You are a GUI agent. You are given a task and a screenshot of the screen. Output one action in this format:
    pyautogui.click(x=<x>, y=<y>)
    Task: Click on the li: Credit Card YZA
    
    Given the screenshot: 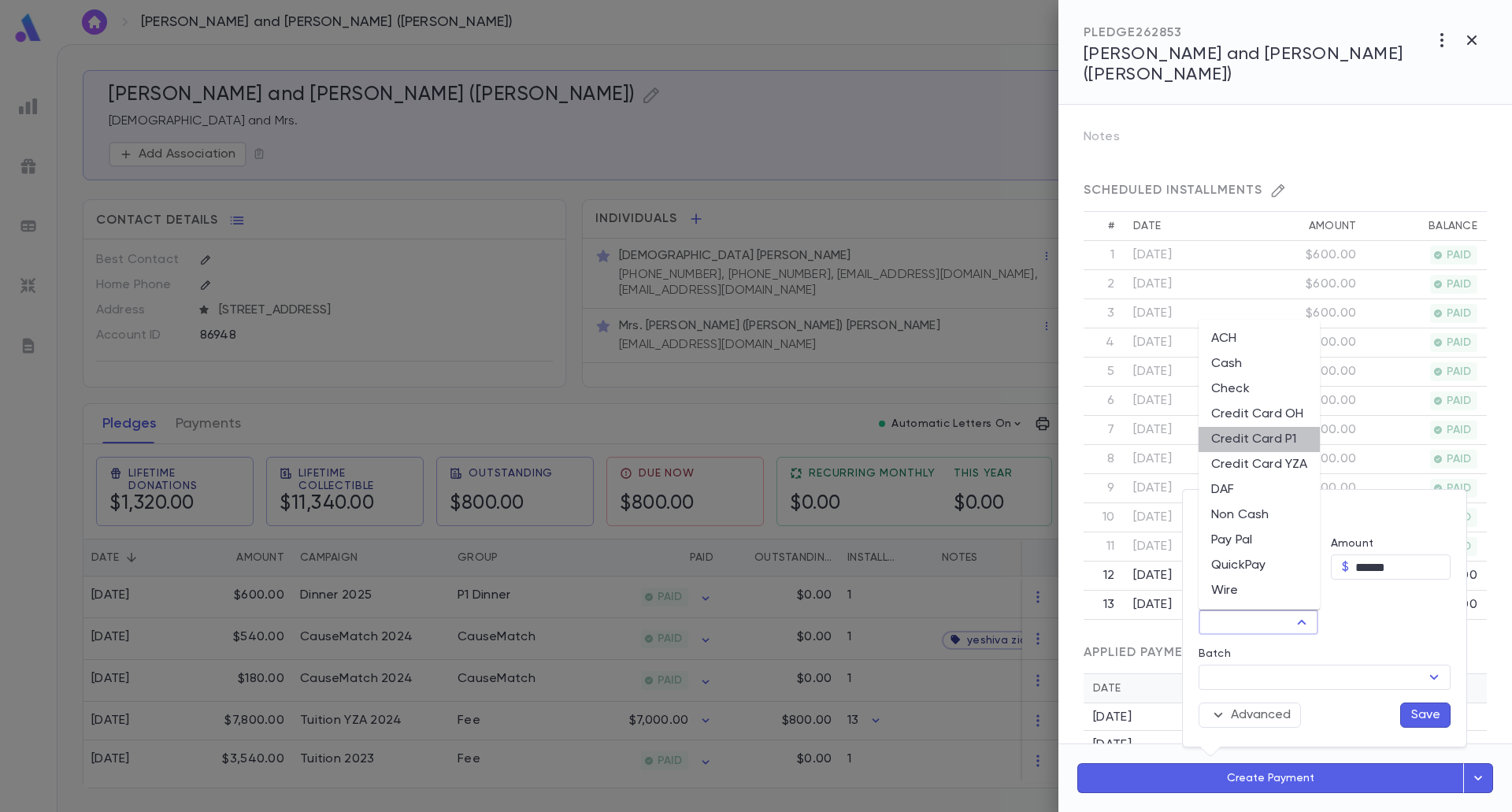 What is the action you would take?
    pyautogui.click(x=1259, y=465)
    